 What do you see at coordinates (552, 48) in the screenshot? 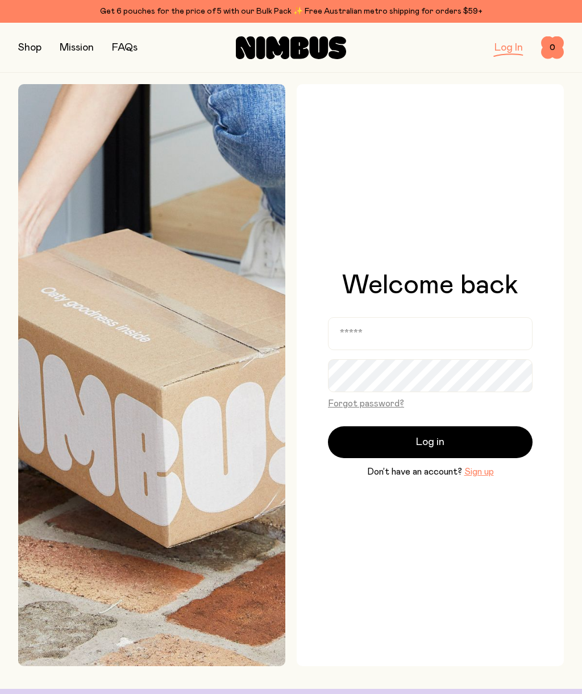
I see `span: 0` at bounding box center [552, 48].